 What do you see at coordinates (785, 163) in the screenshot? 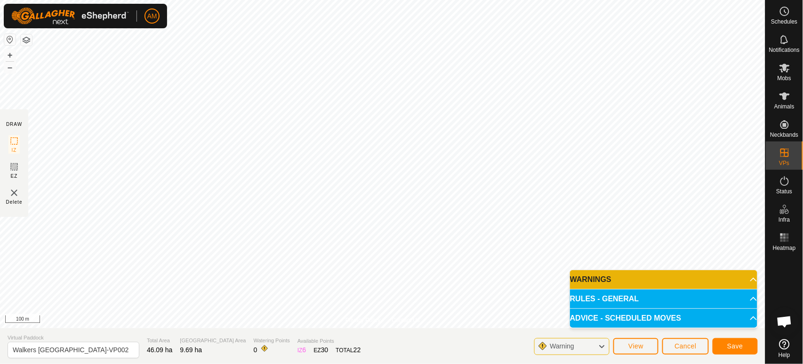
I see `span: VPs` at bounding box center [785, 163].